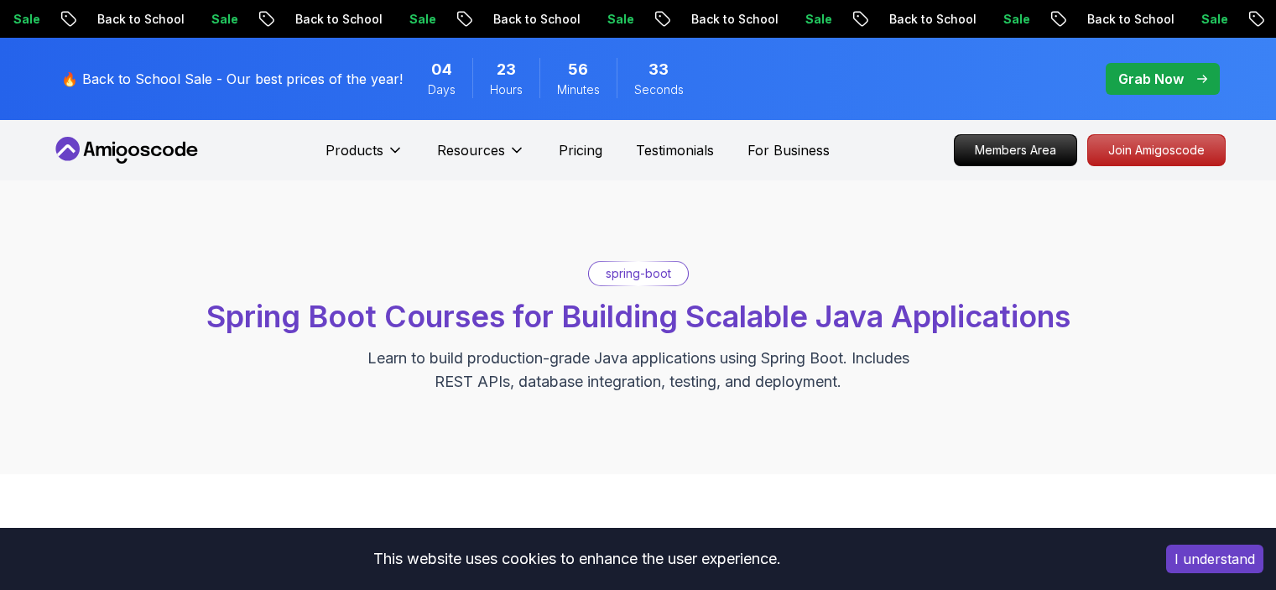  Describe the element at coordinates (506, 70) in the screenshot. I see `span: 23 Hours` at that location.